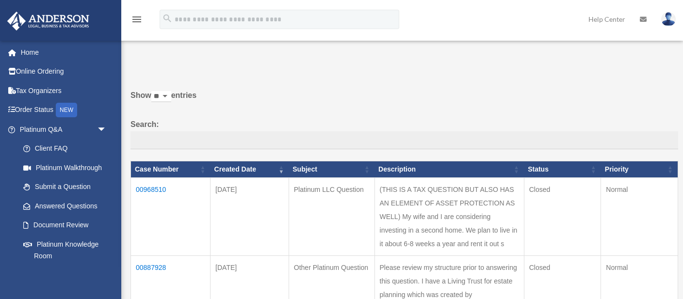  Describe the element at coordinates (66, 110) in the screenshot. I see `div: NEW` at that location.